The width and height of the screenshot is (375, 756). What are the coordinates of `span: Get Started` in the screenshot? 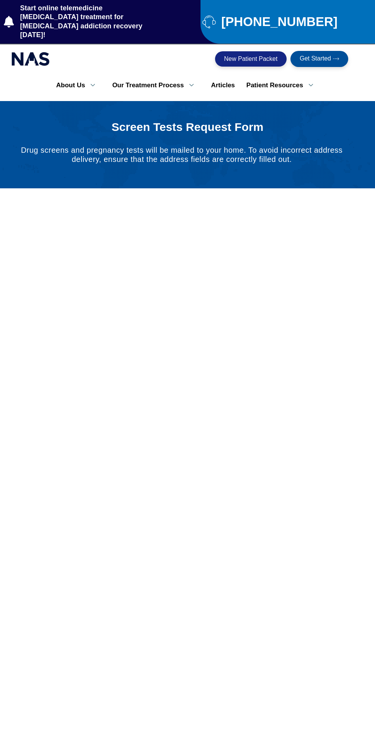 It's located at (315, 59).